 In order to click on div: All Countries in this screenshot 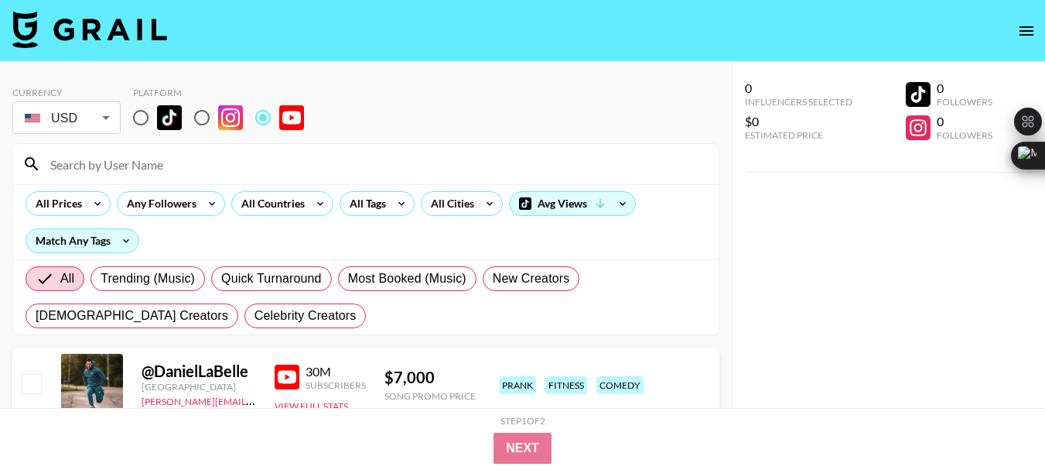, I will do `click(270, 203)`.